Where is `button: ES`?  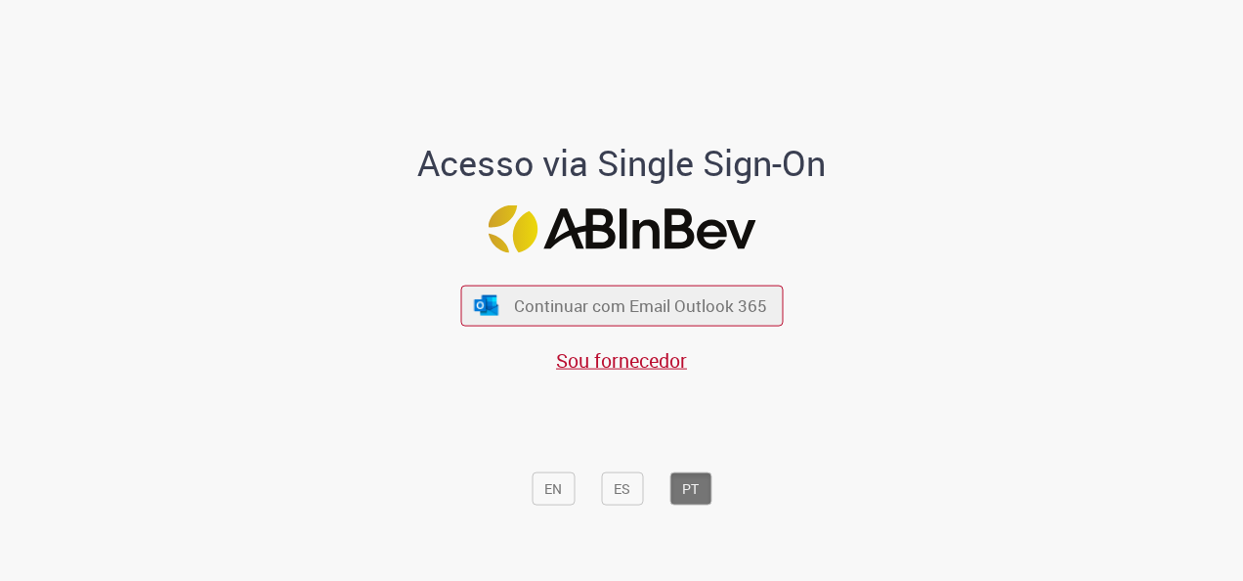
button: ES is located at coordinates (622, 488).